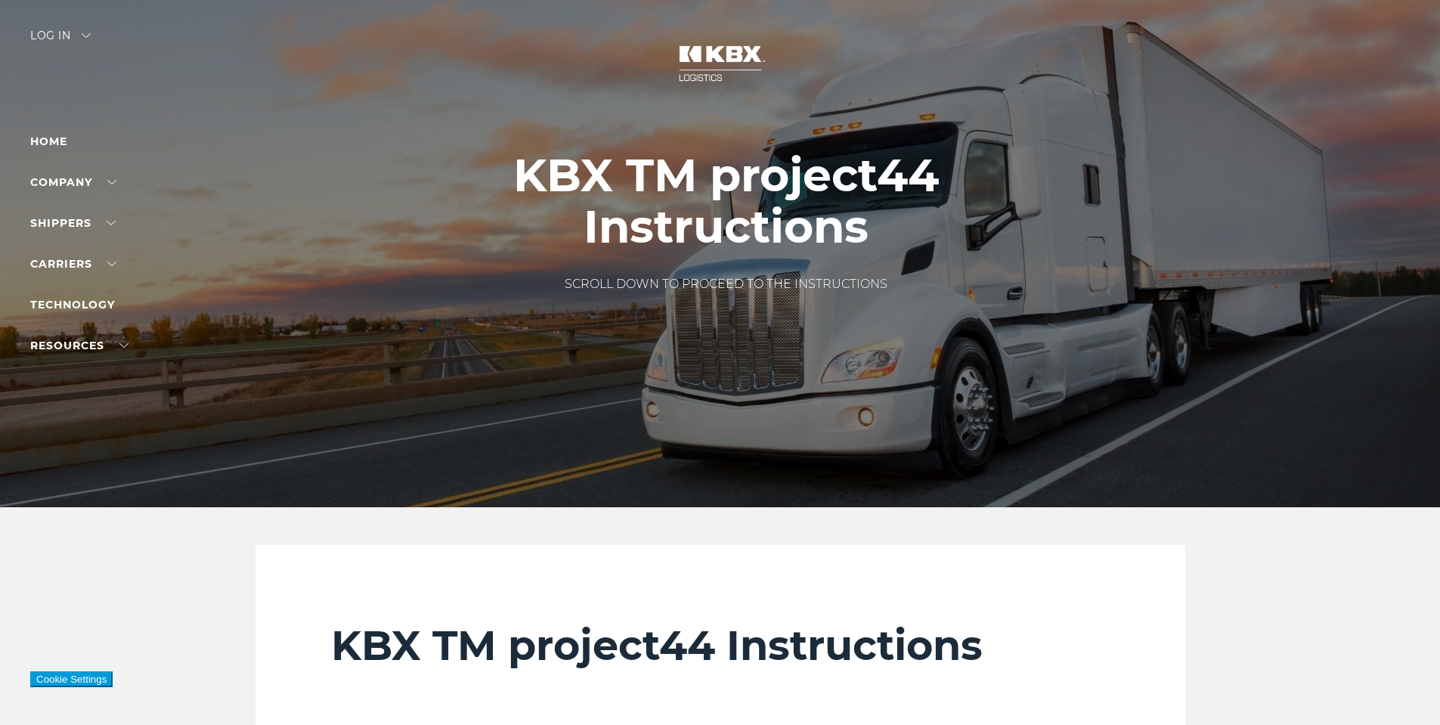  Describe the element at coordinates (79, 346) in the screenshot. I see `a: RESOURCES` at that location.